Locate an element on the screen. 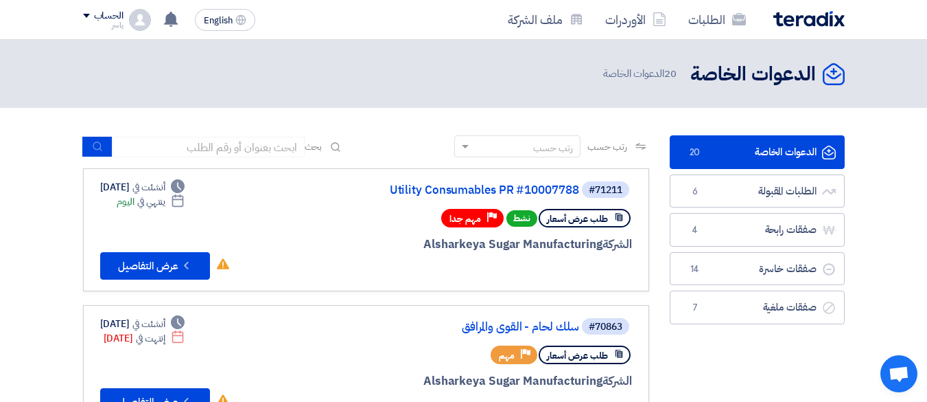  a: الأوردرات is located at coordinates (636, 19).